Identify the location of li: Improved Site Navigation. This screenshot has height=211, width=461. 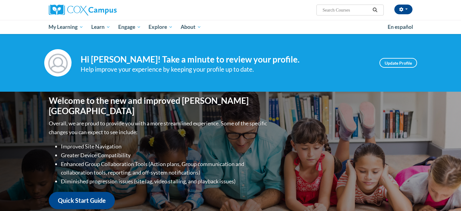
(165, 146).